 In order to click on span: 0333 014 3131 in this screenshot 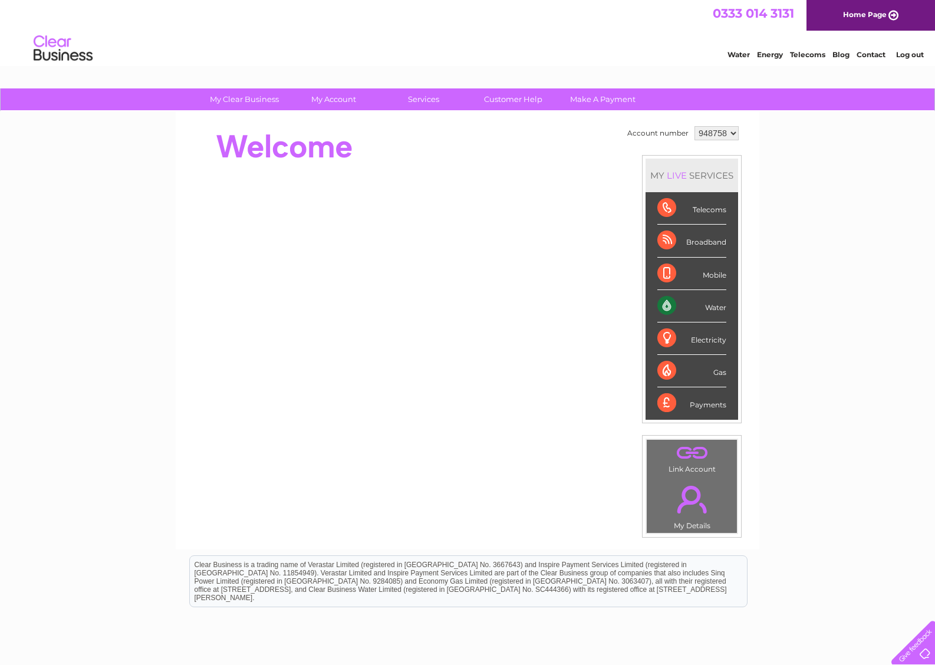, I will do `click(753, 13)`.